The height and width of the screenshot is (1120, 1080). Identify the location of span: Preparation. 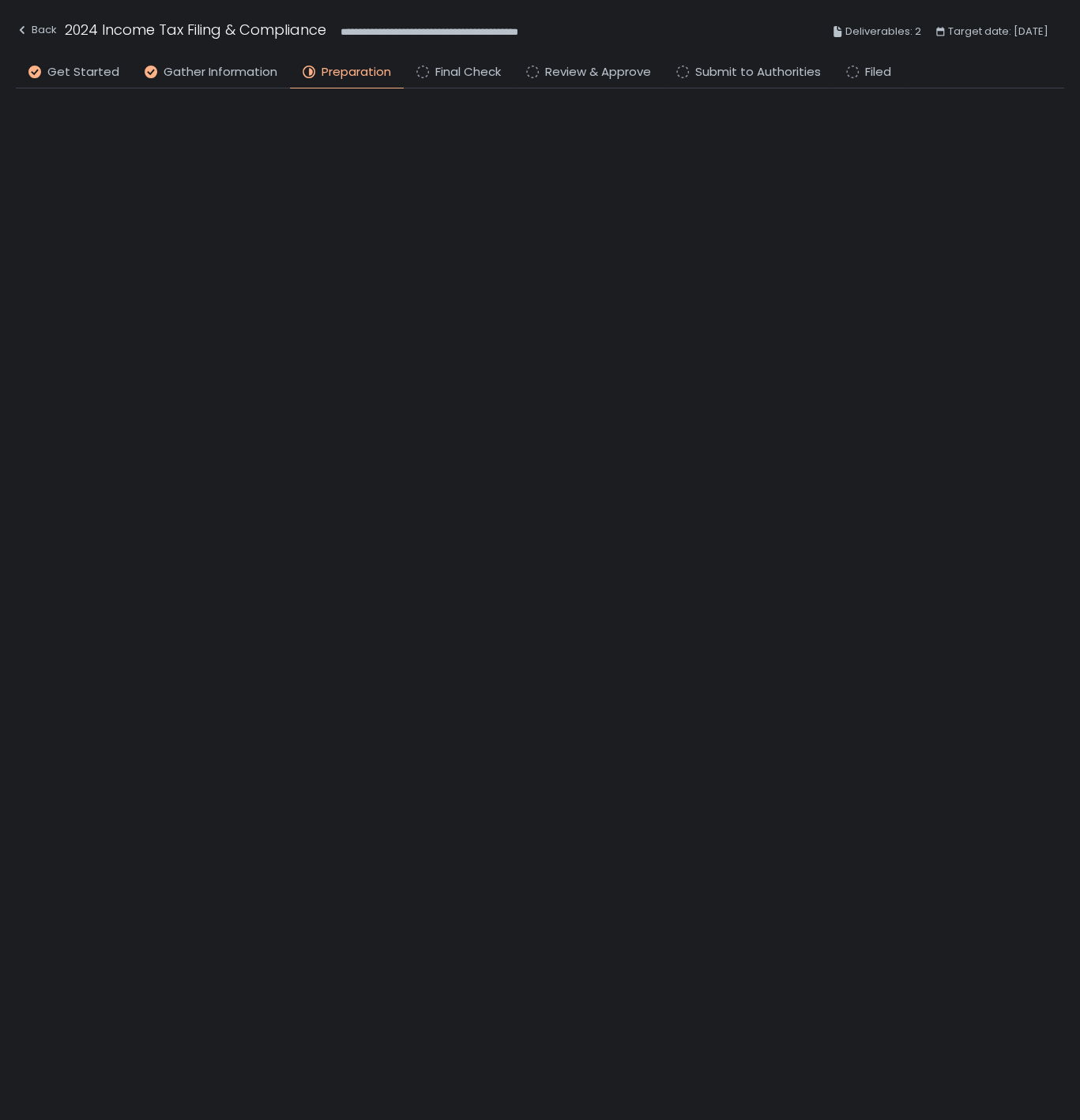
(356, 72).